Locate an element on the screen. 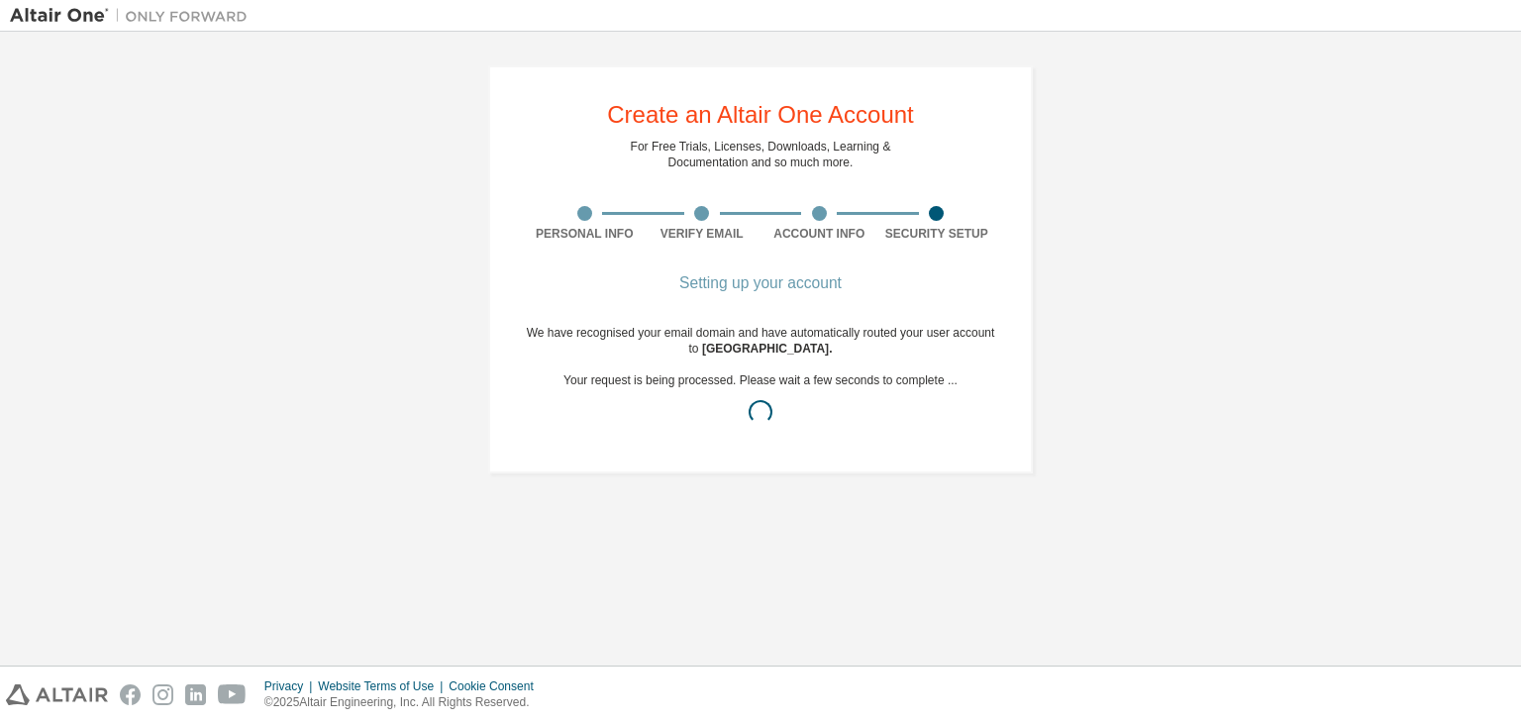 The width and height of the screenshot is (1521, 723). div: Security Setup is located at coordinates (937, 234).